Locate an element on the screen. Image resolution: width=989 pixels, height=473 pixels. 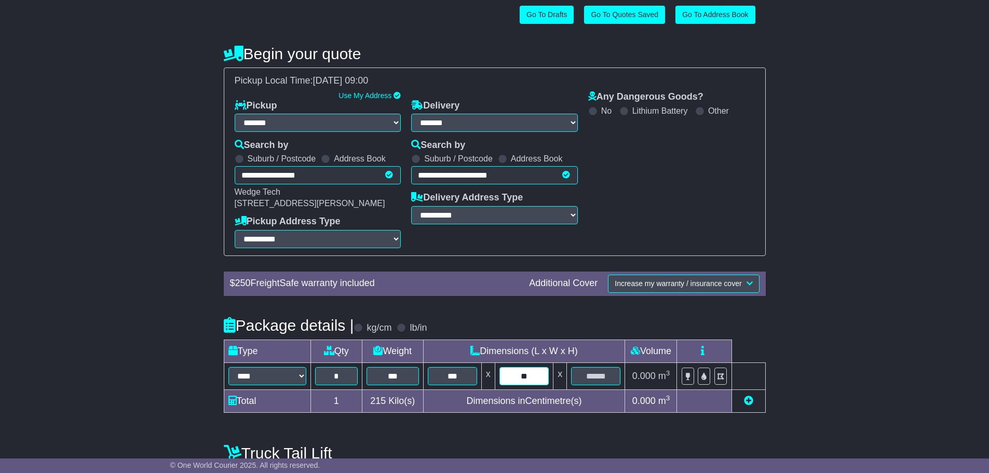
a: Go To Drafts is located at coordinates (547, 15).